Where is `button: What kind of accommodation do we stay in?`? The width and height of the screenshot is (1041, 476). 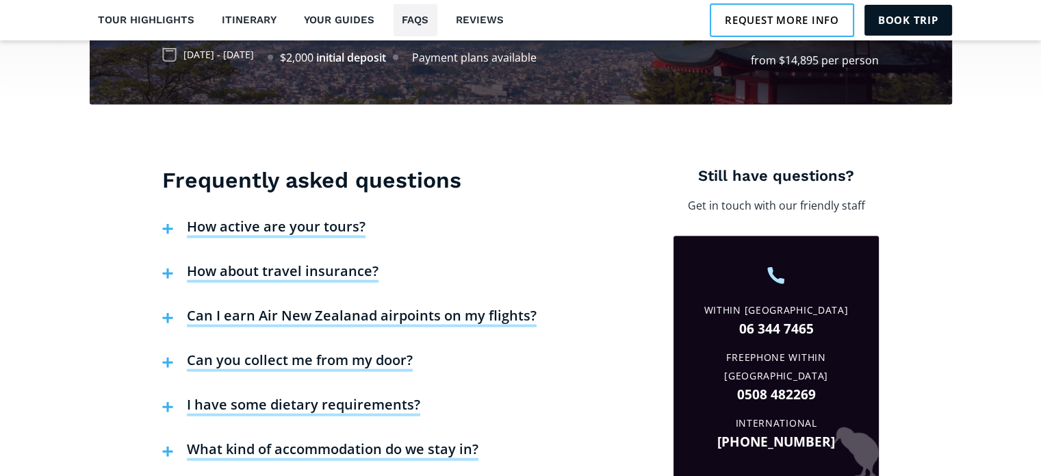 button: What kind of accommodation do we stay in? is located at coordinates (320, 452).